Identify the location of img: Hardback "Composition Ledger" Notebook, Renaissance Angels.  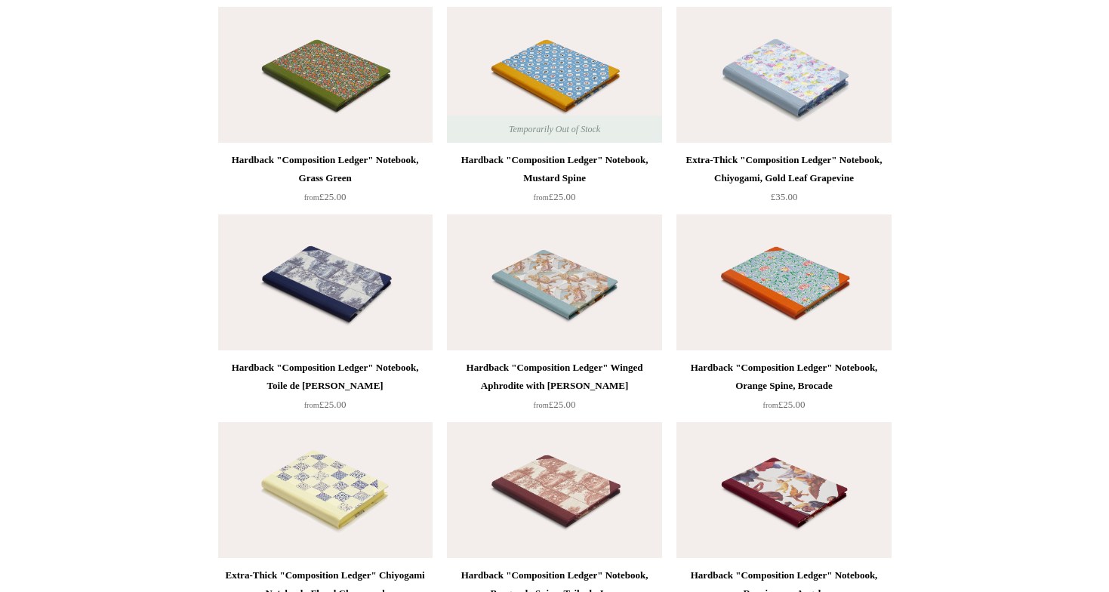
(784, 490).